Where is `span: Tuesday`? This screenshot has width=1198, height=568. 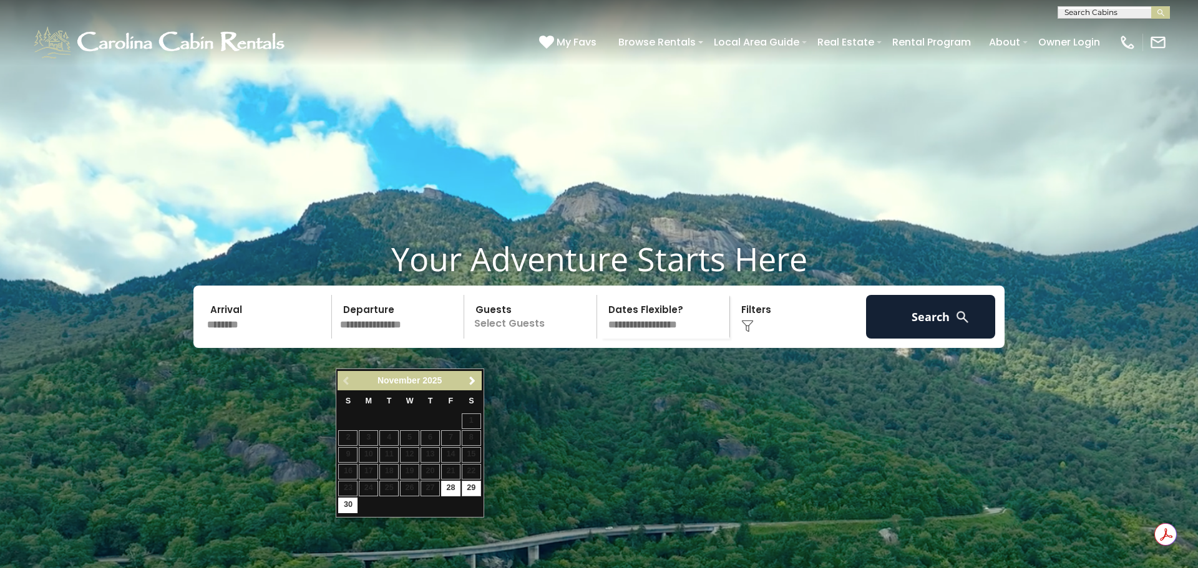
span: Tuesday is located at coordinates (389, 401).